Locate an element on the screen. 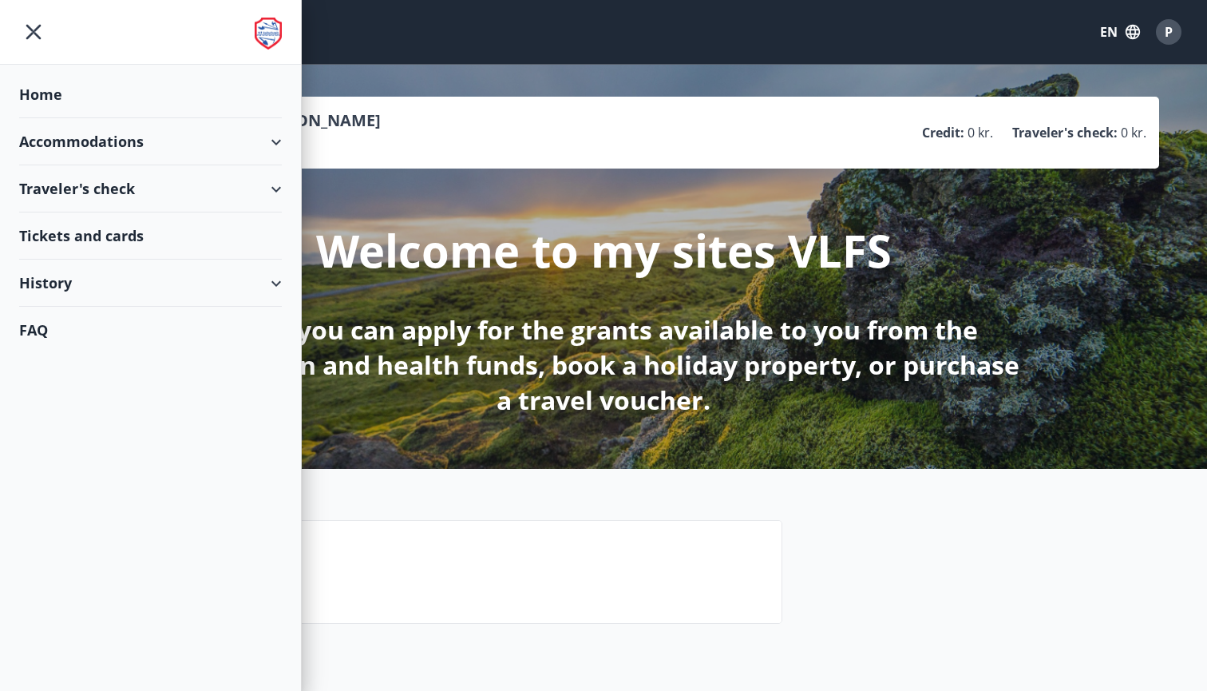  div: Tickets and cards is located at coordinates (150, 236).